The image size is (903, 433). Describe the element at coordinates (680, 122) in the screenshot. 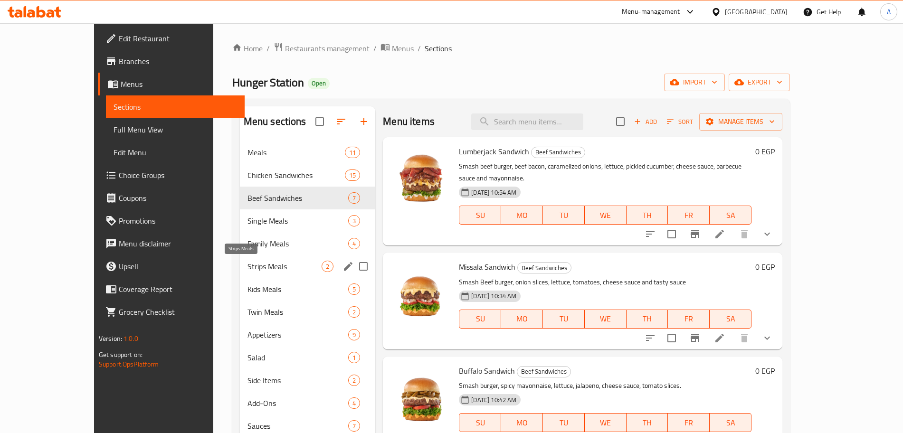

I see `span: Sort items` at that location.